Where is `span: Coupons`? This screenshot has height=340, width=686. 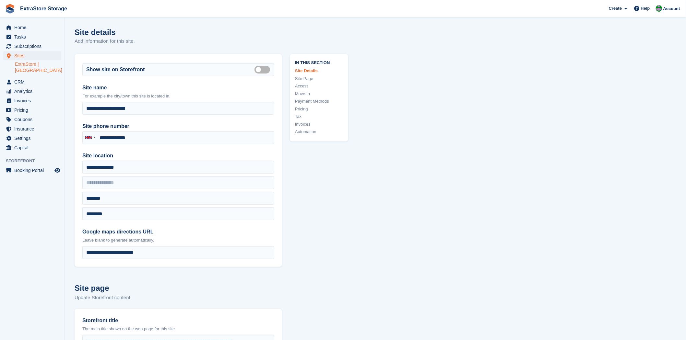 span: Coupons is located at coordinates (34, 120).